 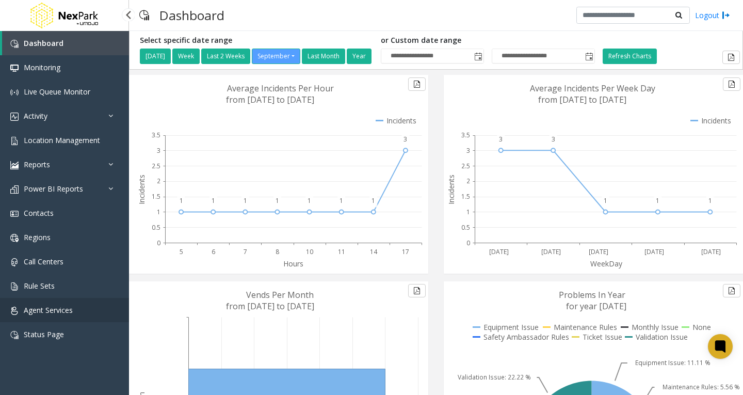 I want to click on span: Rule Sets, so click(x=39, y=285).